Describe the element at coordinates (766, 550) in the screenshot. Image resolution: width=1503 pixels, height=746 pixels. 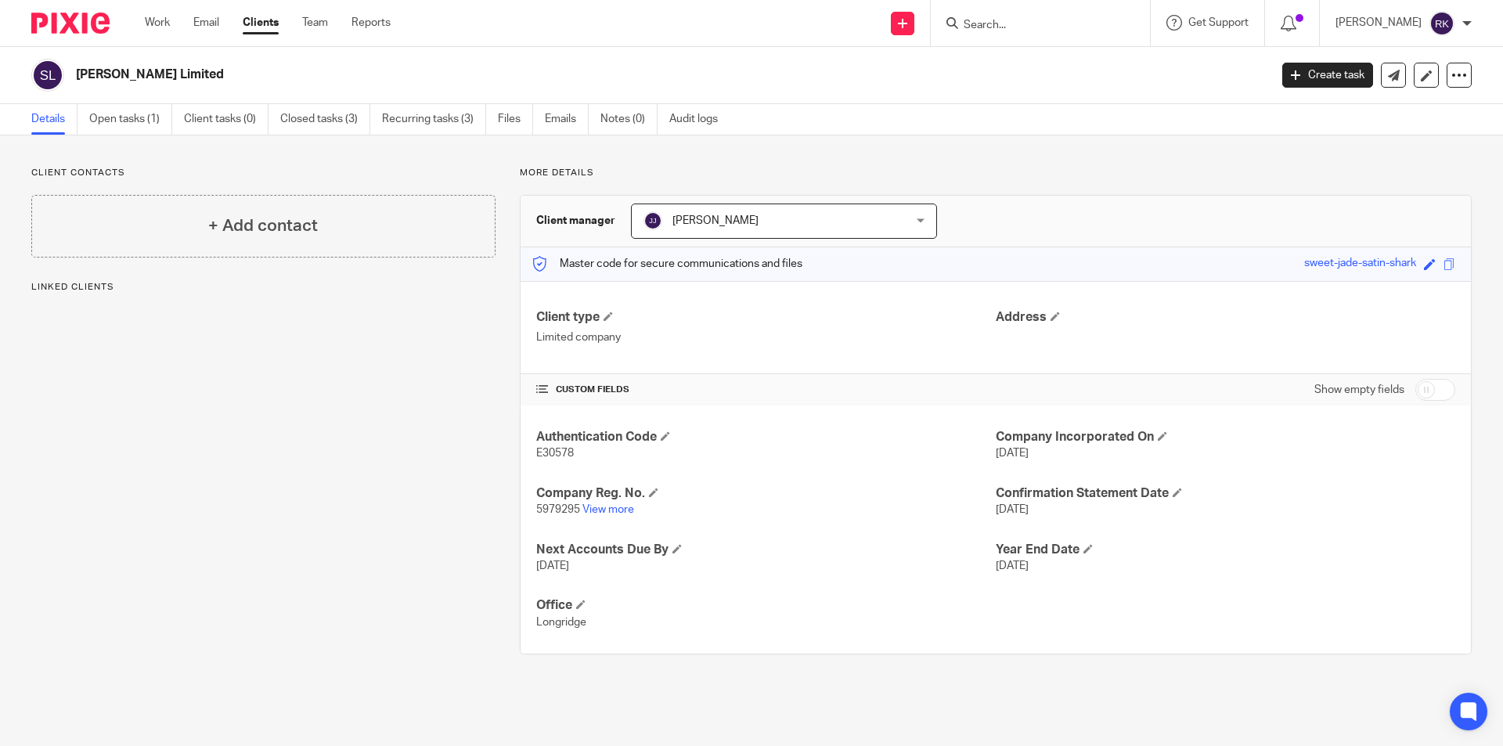
I see `h4: Next Accounts Due By` at that location.